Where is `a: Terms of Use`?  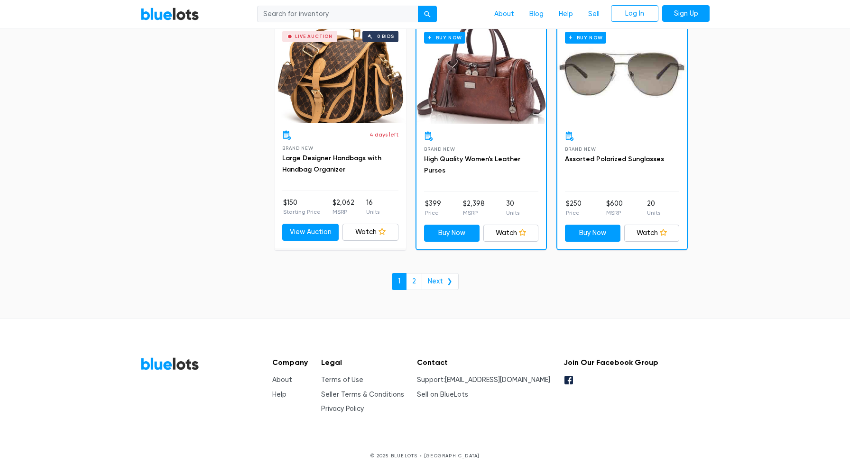 a: Terms of Use is located at coordinates (342, 380).